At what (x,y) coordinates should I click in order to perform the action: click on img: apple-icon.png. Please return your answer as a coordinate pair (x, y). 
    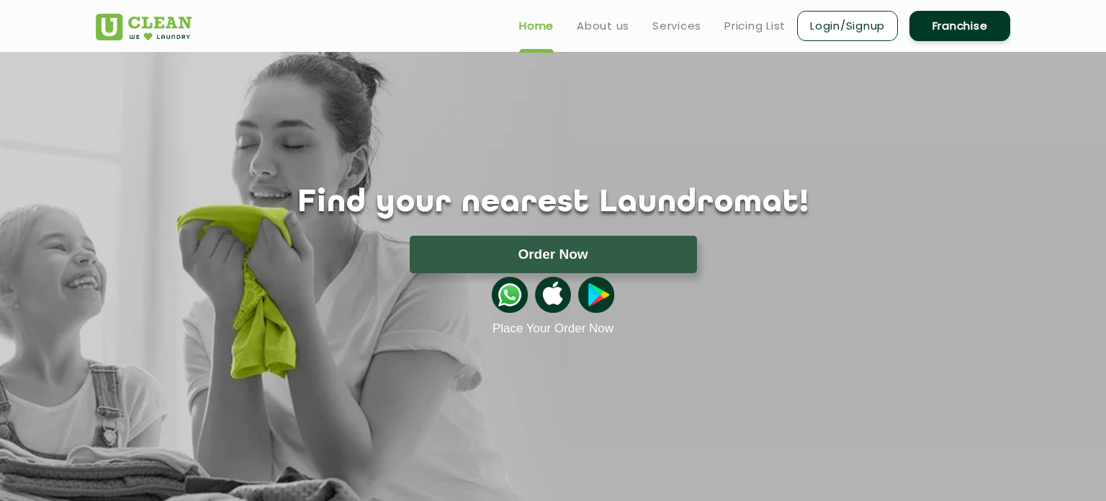
    Looking at the image, I should click on (553, 295).